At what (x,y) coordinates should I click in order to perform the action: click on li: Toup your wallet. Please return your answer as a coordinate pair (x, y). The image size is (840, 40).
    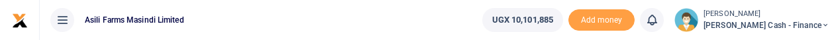
    Looking at the image, I should click on (601, 20).